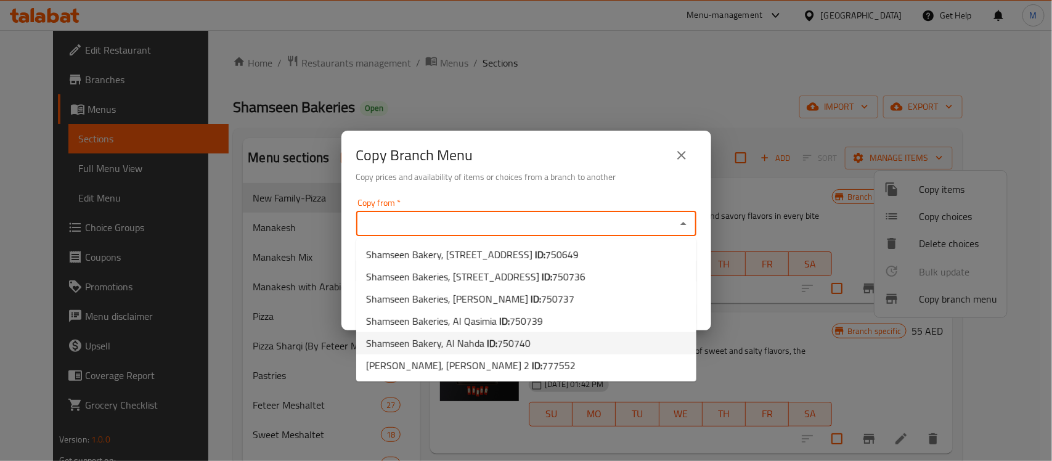 The height and width of the screenshot is (461, 1052). I want to click on button: Close, so click(684, 224).